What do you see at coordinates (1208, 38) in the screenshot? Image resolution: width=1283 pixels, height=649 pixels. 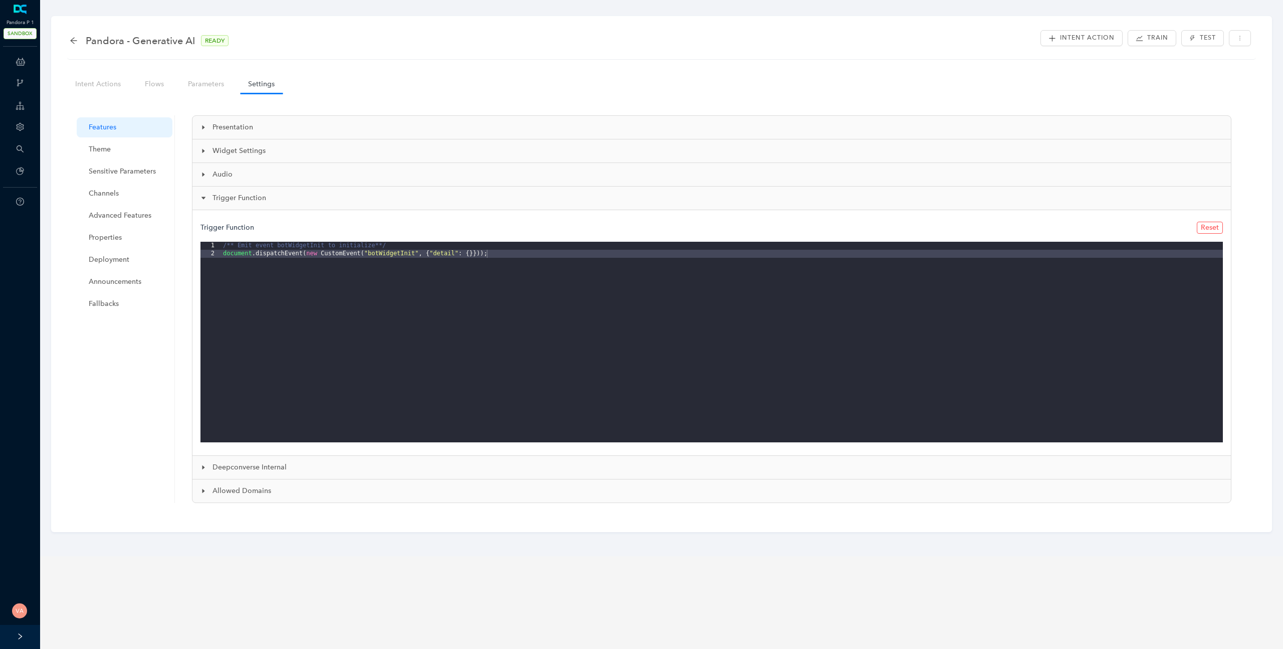 I see `span: Test` at bounding box center [1208, 38].